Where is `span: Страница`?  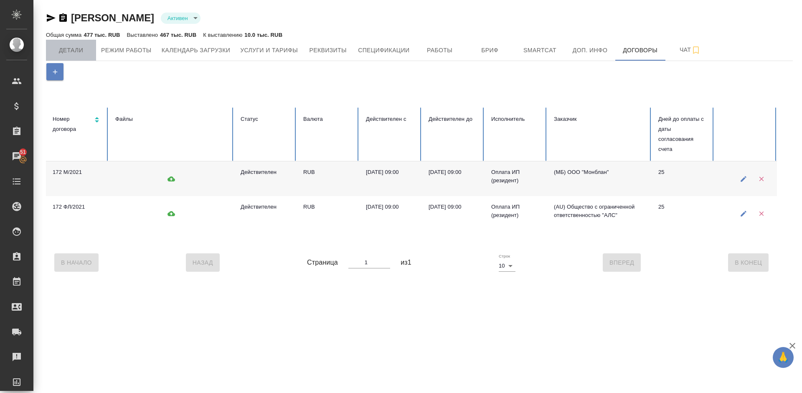
span: Страница is located at coordinates (322, 262).